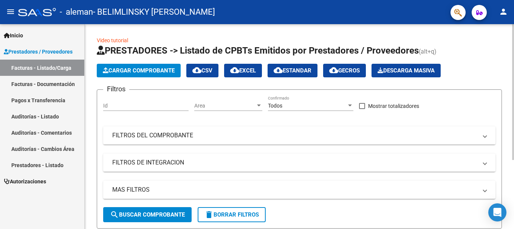  Describe the element at coordinates (504, 12) in the screenshot. I see `mat-icon: person` at that location.